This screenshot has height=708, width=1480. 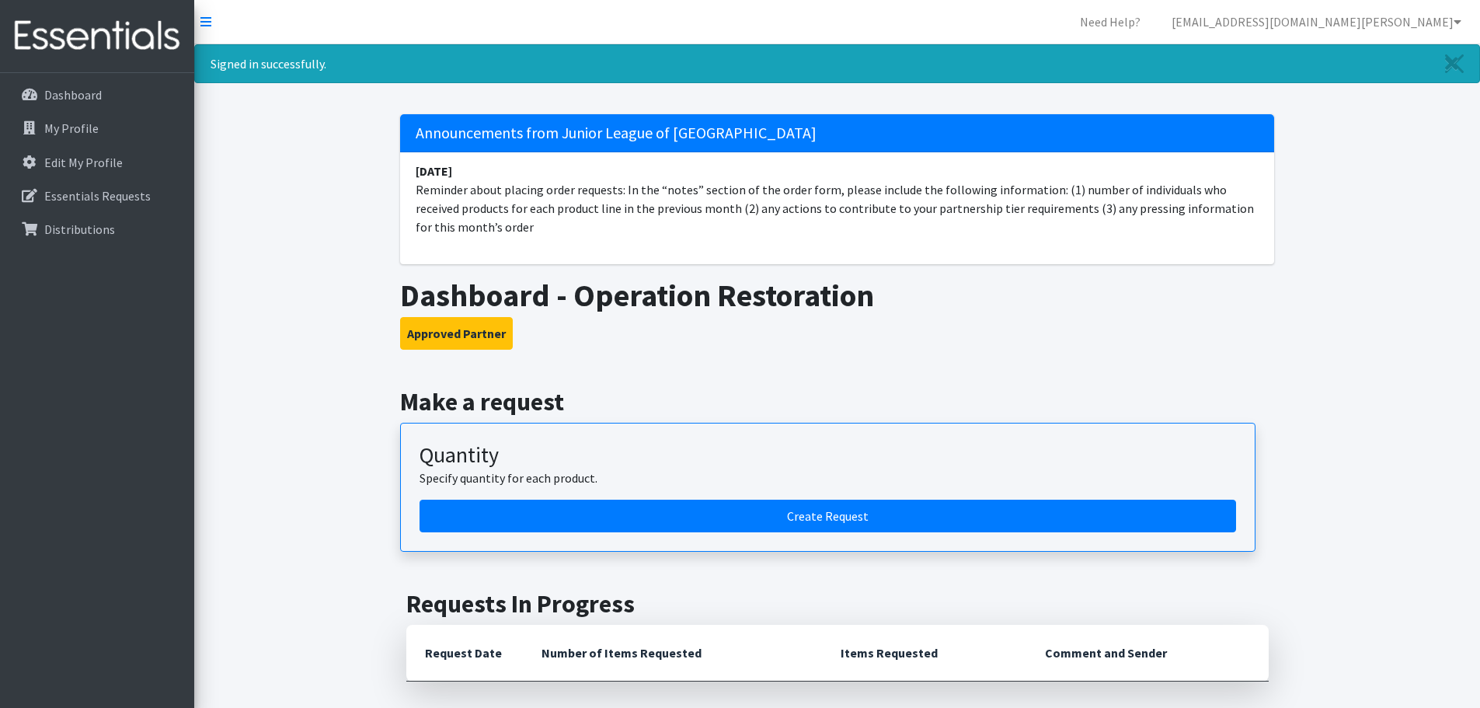 I want to click on th: Number of Items Requested, so click(x=673, y=653).